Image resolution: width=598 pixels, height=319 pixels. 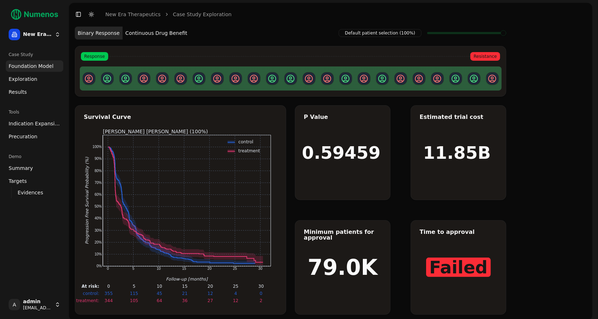 What do you see at coordinates (98, 194) in the screenshot?
I see `text: 60%` at bounding box center [98, 194].